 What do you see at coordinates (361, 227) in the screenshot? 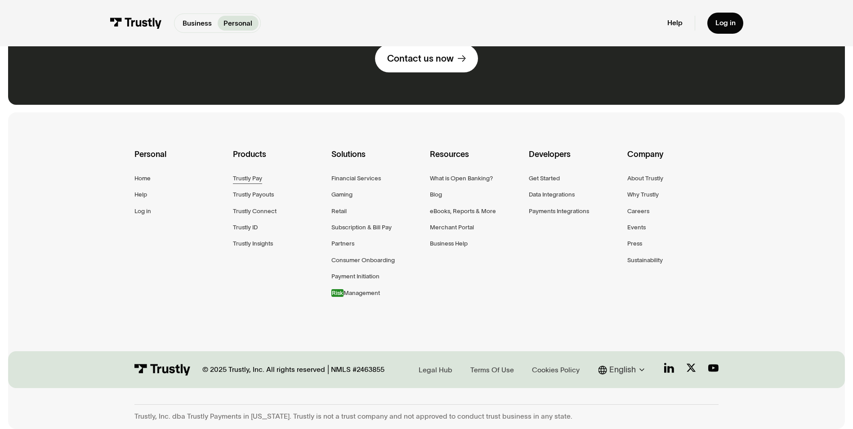
I see `div: Subscription & Bill Pay` at bounding box center [361, 227].